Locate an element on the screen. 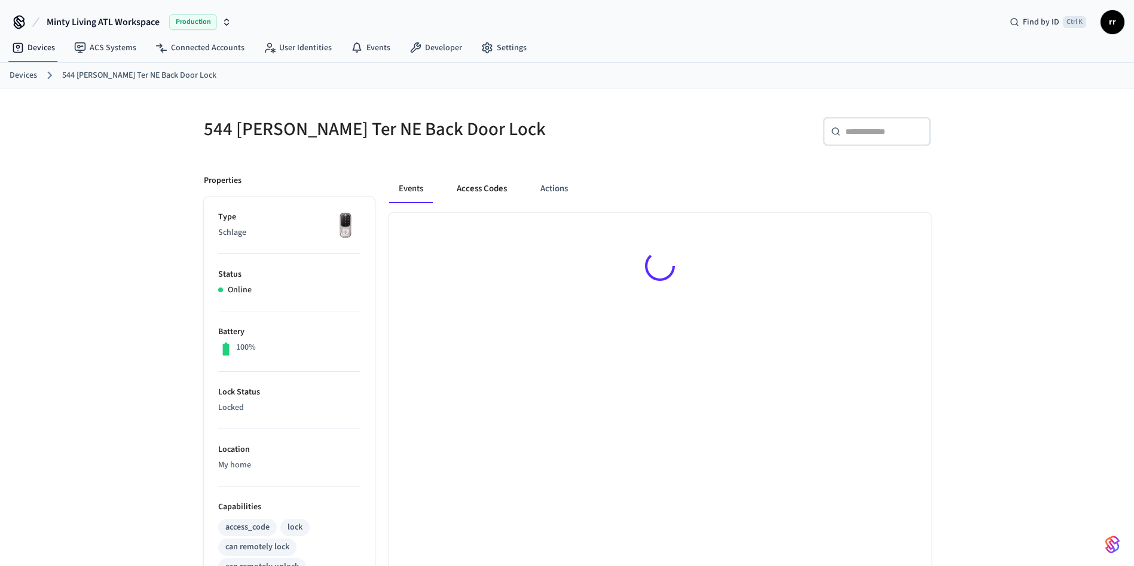 This screenshot has height=566, width=1134. p: My home is located at coordinates (289, 465).